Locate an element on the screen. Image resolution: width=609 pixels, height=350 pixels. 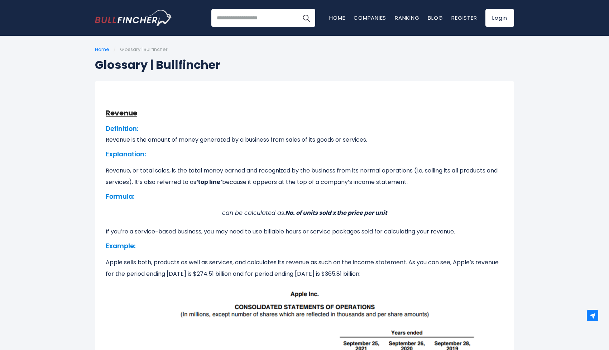
a: Blog is located at coordinates (436, 18).